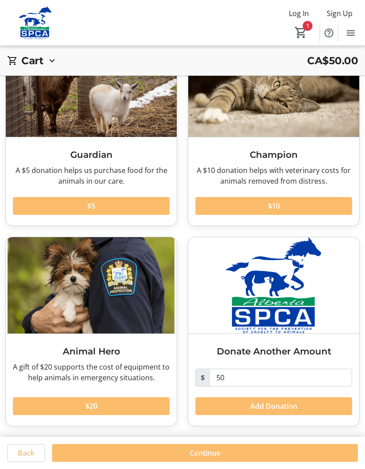 This screenshot has height=469, width=365. What do you see at coordinates (205, 453) in the screenshot?
I see `button: Continue` at bounding box center [205, 453].